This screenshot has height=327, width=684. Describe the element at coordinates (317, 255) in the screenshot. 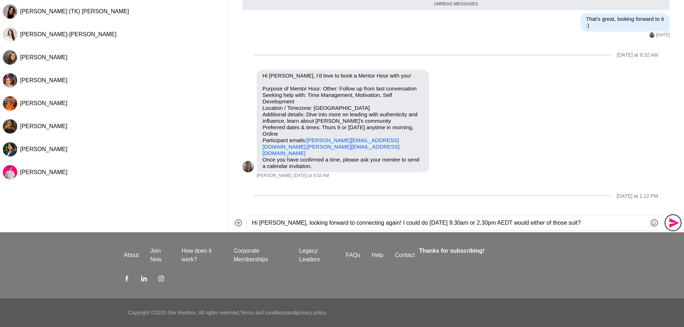

I see `a: Legacy Leaders` at that location.